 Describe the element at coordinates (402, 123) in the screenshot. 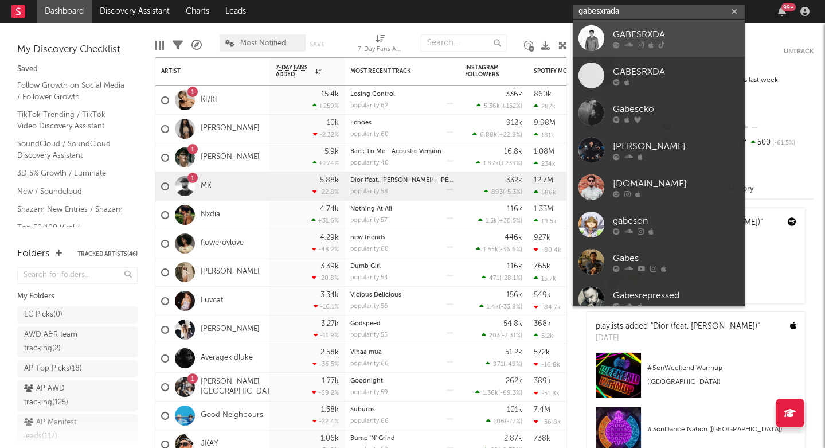

I see `div: Echoes` at that location.